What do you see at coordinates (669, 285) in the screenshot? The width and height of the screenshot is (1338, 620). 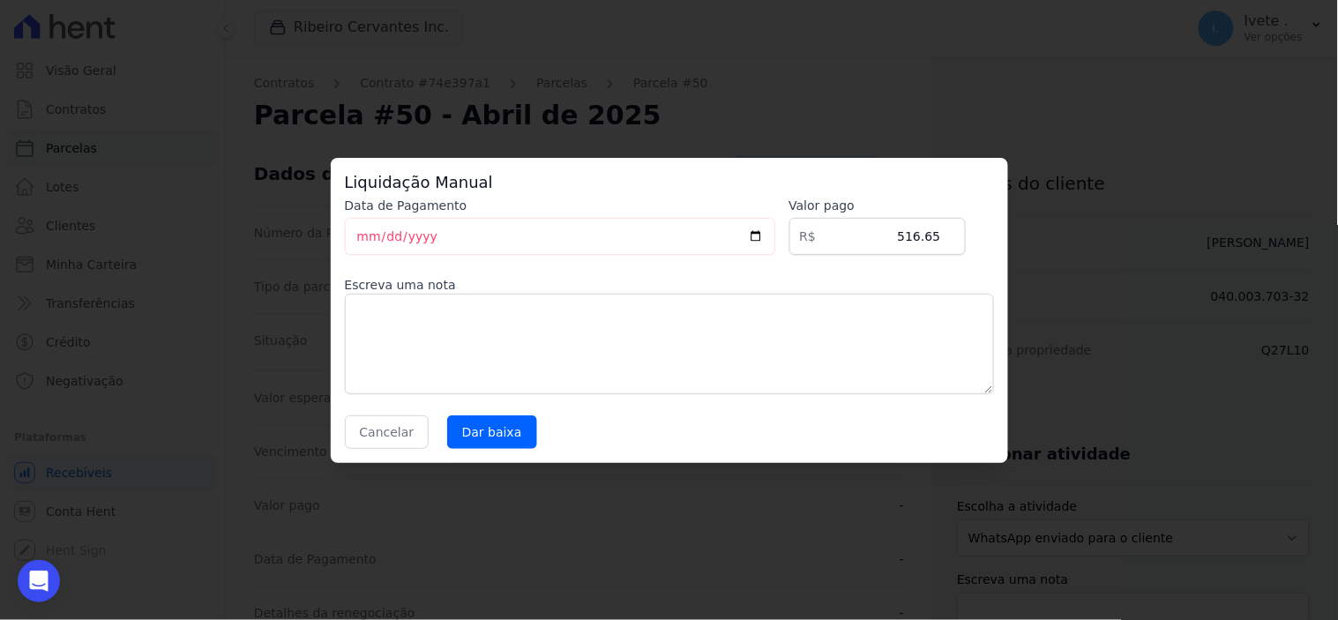 I see `label: Escreva uma nota` at bounding box center [669, 285].